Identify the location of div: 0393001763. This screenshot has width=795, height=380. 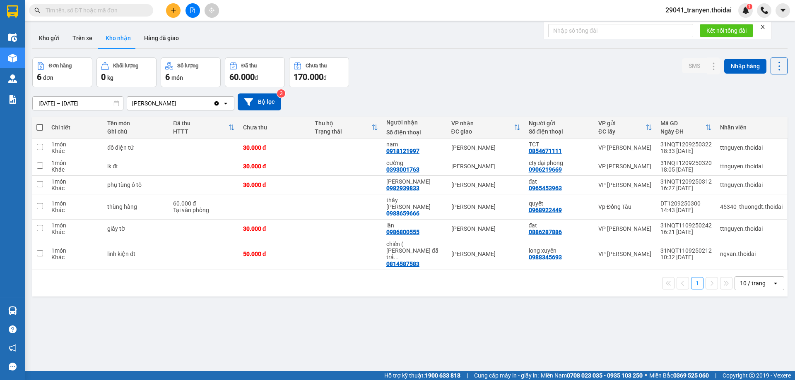
(403, 170).